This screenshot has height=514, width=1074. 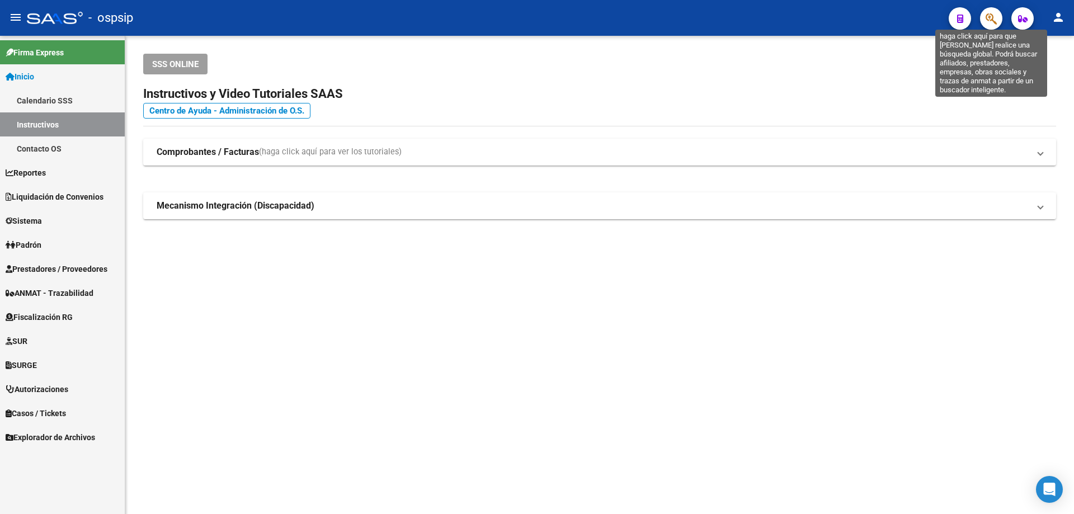 I want to click on span: Inicio, so click(x=20, y=77).